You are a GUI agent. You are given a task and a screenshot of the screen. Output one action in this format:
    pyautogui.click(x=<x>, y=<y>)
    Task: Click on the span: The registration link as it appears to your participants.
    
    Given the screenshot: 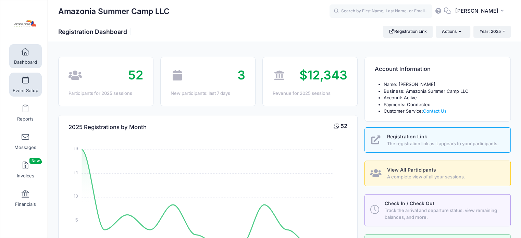 What is the action you would take?
    pyautogui.click(x=445, y=144)
    